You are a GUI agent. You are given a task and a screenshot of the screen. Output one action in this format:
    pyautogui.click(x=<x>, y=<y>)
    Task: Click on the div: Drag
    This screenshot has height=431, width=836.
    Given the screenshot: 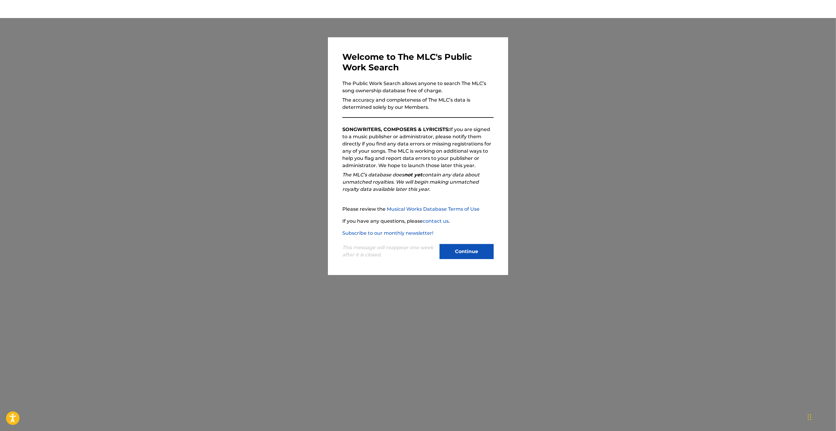 What is the action you would take?
    pyautogui.click(x=810, y=417)
    